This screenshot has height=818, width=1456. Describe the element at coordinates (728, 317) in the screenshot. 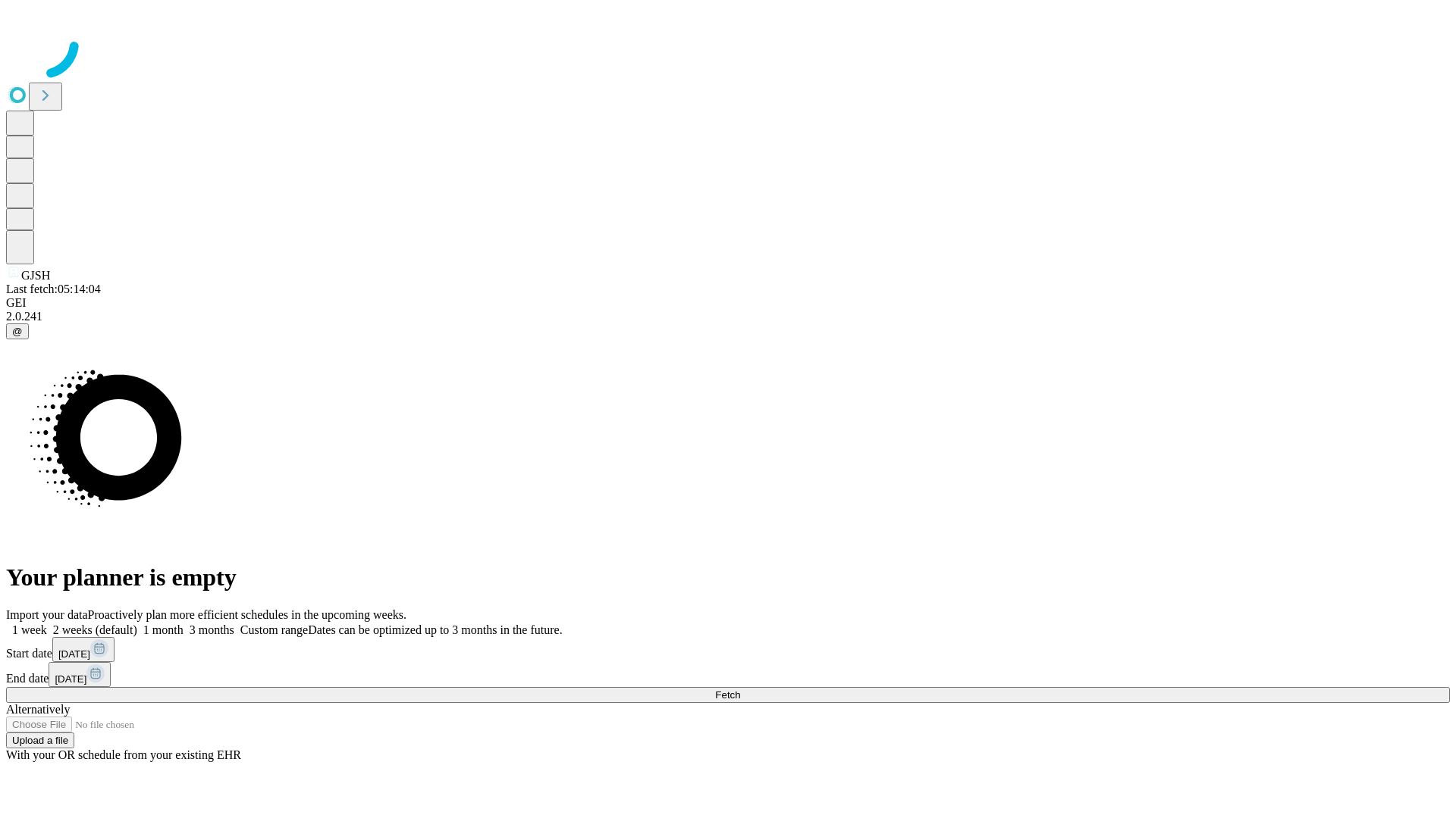

I see `div: 2.0.241` at that location.